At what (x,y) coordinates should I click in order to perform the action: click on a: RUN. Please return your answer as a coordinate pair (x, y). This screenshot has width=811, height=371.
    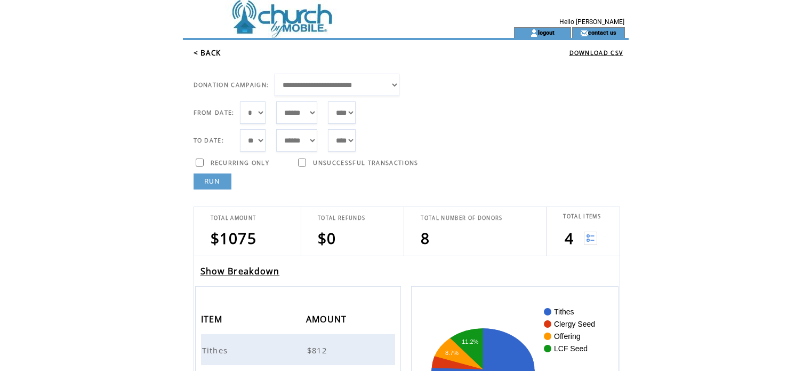
    Looking at the image, I should click on (212, 181).